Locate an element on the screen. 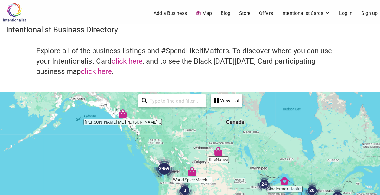  div: Singletrack Health is located at coordinates (284, 180).